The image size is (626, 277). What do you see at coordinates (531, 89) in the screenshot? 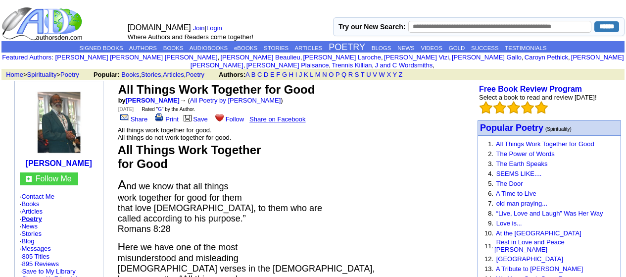
I see `b: Free Book Review Program` at bounding box center [531, 89].